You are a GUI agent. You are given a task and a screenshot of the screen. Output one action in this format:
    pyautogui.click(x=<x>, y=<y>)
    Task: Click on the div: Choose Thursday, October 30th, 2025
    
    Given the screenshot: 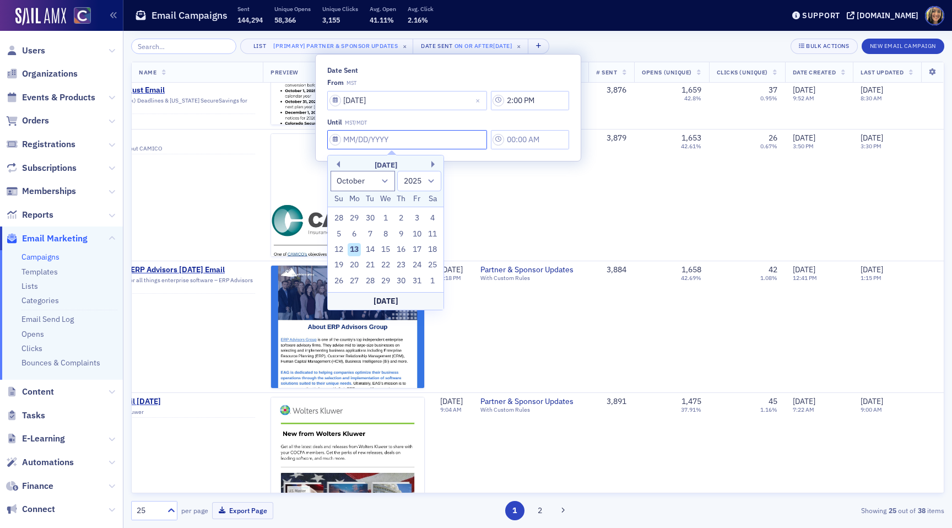 What is the action you would take?
    pyautogui.click(x=402, y=281)
    